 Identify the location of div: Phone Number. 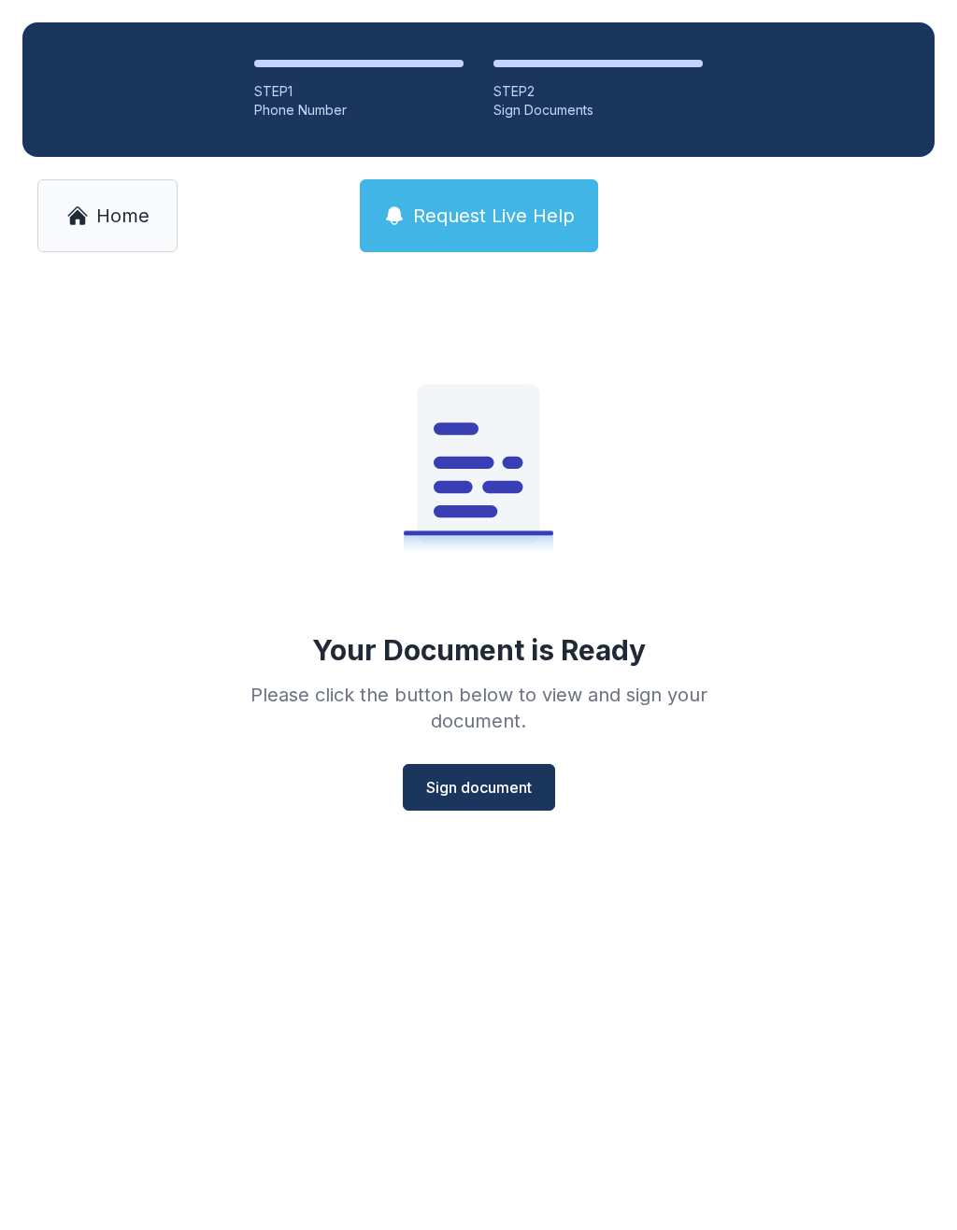
(359, 110).